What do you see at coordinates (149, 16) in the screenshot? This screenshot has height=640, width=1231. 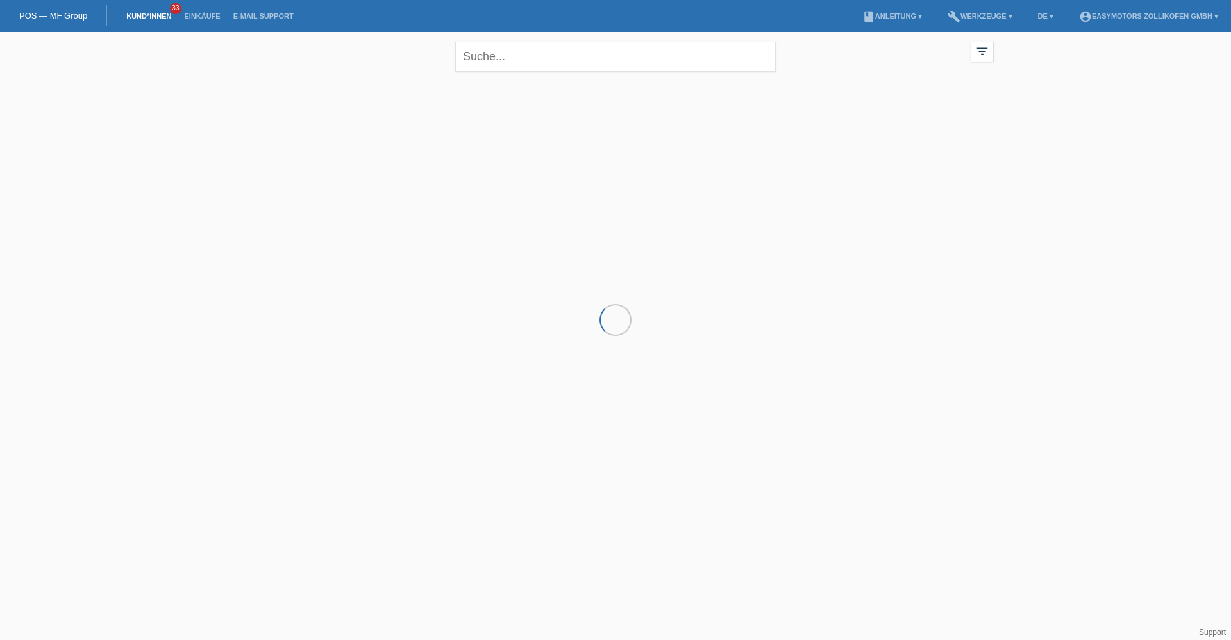 I see `a: Kund*innen` at bounding box center [149, 16].